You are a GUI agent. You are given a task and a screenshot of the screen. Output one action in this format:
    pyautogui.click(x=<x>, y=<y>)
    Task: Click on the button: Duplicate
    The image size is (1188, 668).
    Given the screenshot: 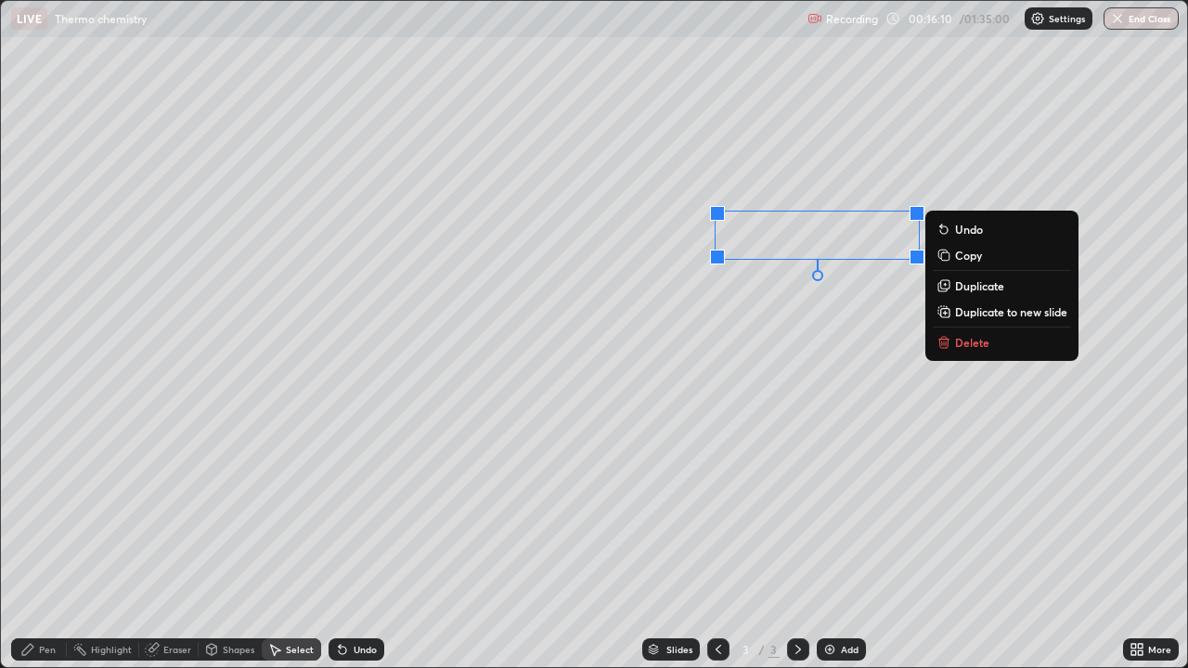 What is the action you would take?
    pyautogui.click(x=1002, y=286)
    